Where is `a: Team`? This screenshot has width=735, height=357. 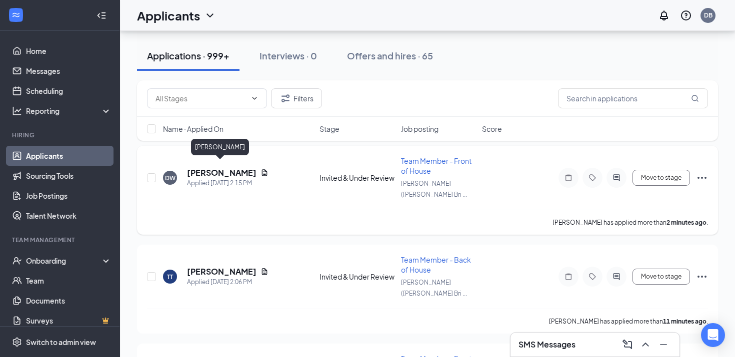 a: Team is located at coordinates (68, 281).